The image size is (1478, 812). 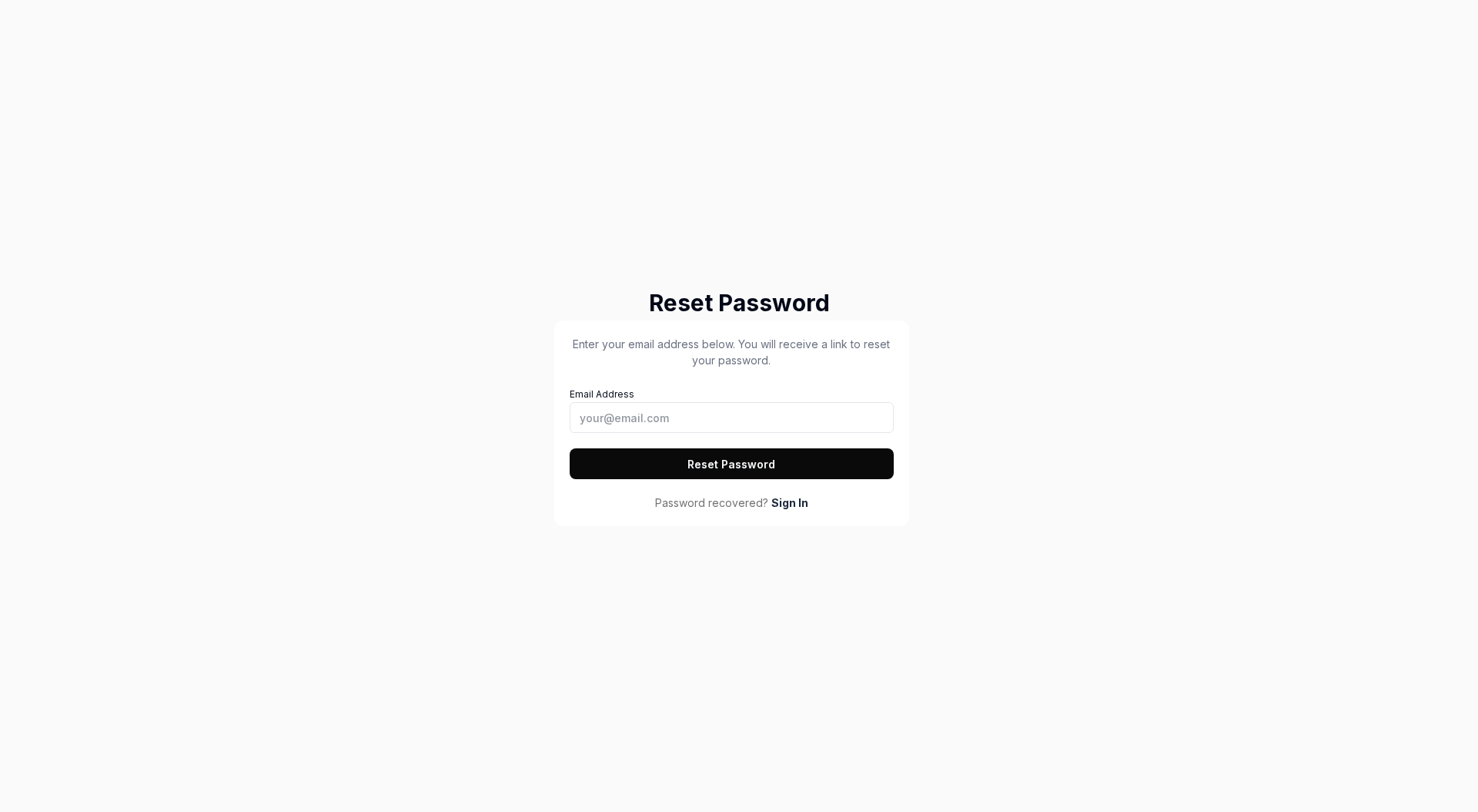 I want to click on span: Password recovered?, so click(x=711, y=502).